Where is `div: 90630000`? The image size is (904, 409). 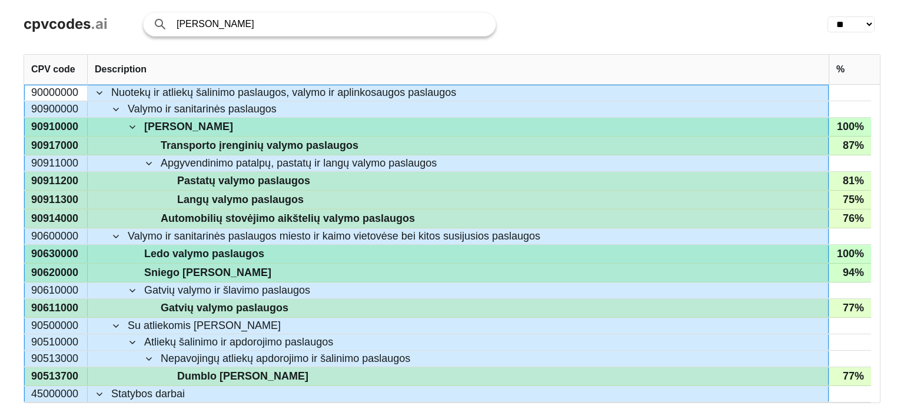 div: 90630000 is located at coordinates (56, 254).